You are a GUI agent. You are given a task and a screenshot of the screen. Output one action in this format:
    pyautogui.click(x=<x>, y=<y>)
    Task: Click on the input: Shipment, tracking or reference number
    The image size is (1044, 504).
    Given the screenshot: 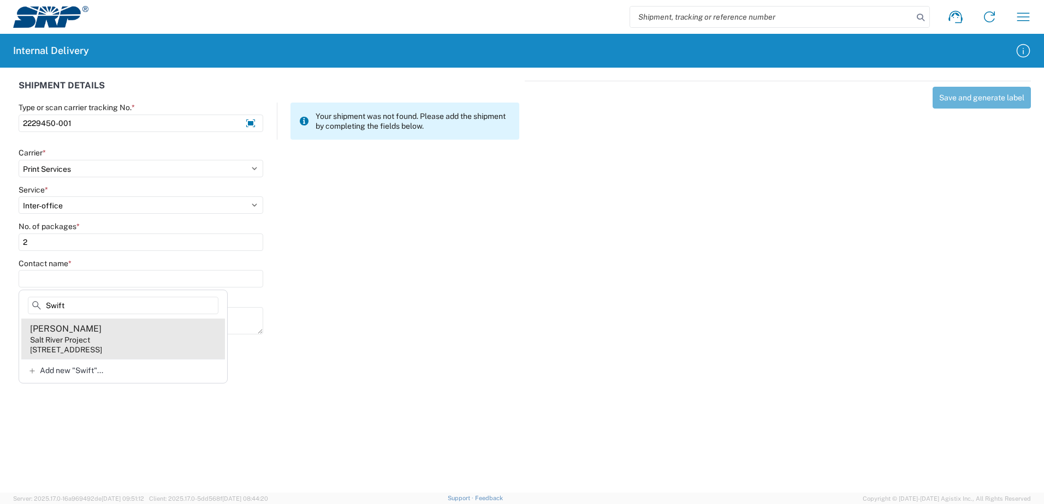 What is the action you would take?
    pyautogui.click(x=771, y=17)
    